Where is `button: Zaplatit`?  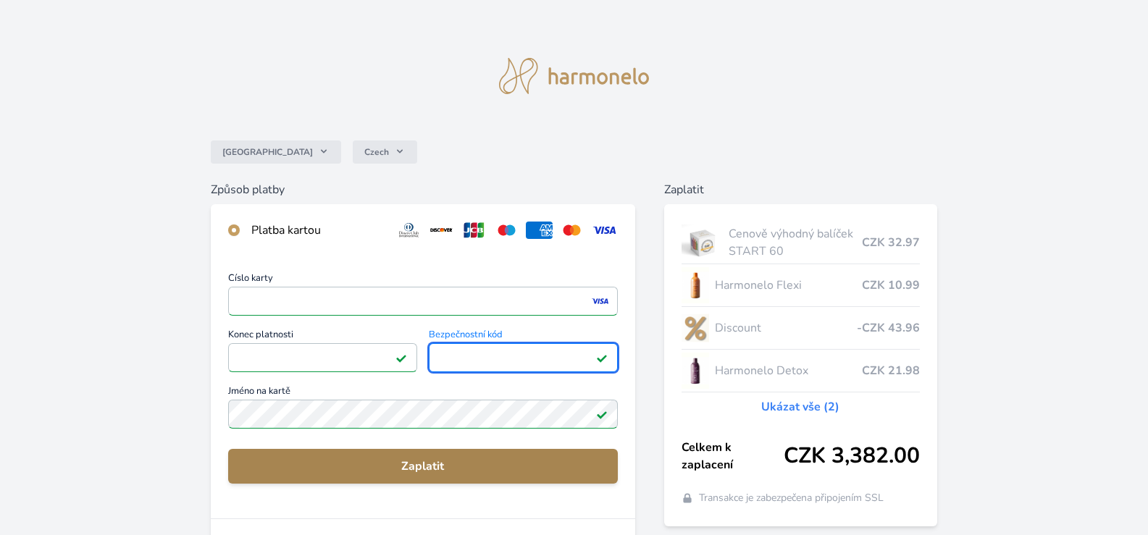
button: Zaplatit is located at coordinates (423, 466).